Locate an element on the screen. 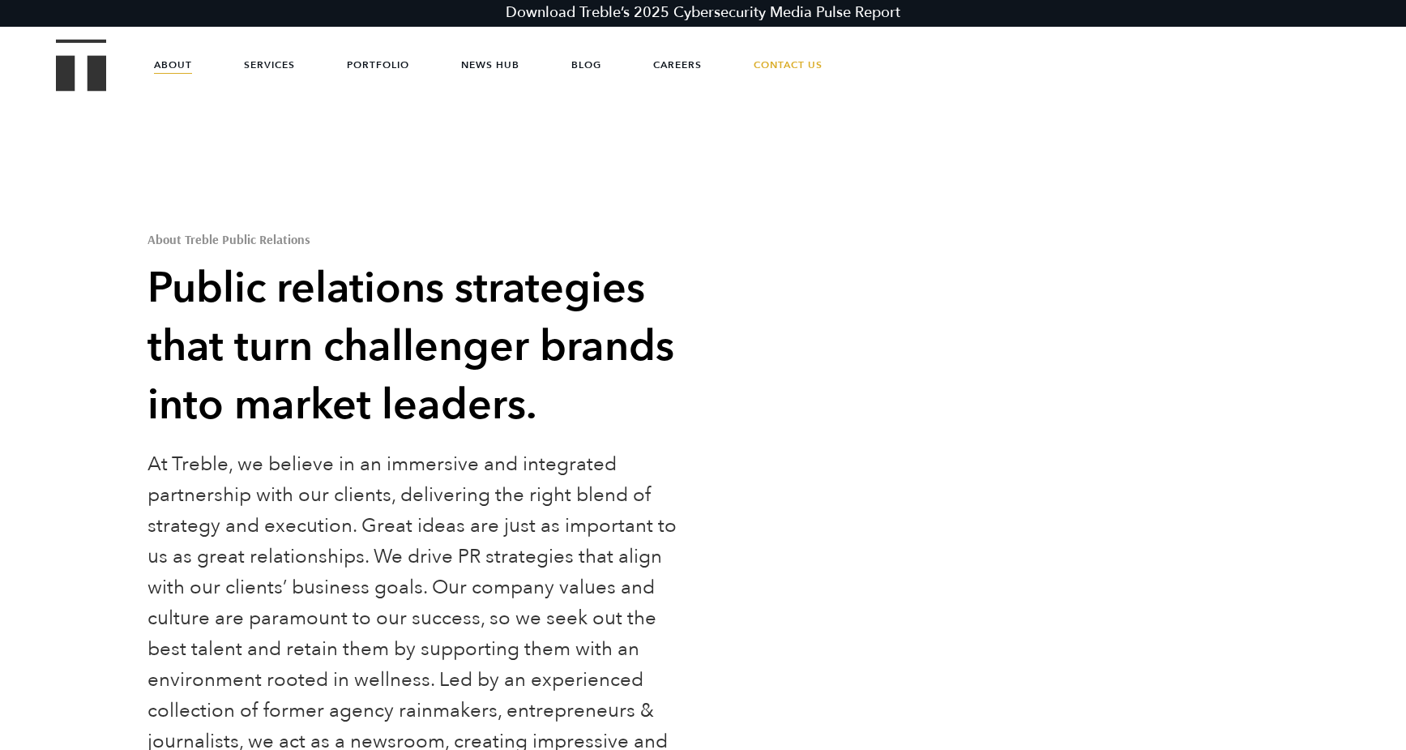 This screenshot has width=1406, height=750. a: Portfolio is located at coordinates (378, 65).